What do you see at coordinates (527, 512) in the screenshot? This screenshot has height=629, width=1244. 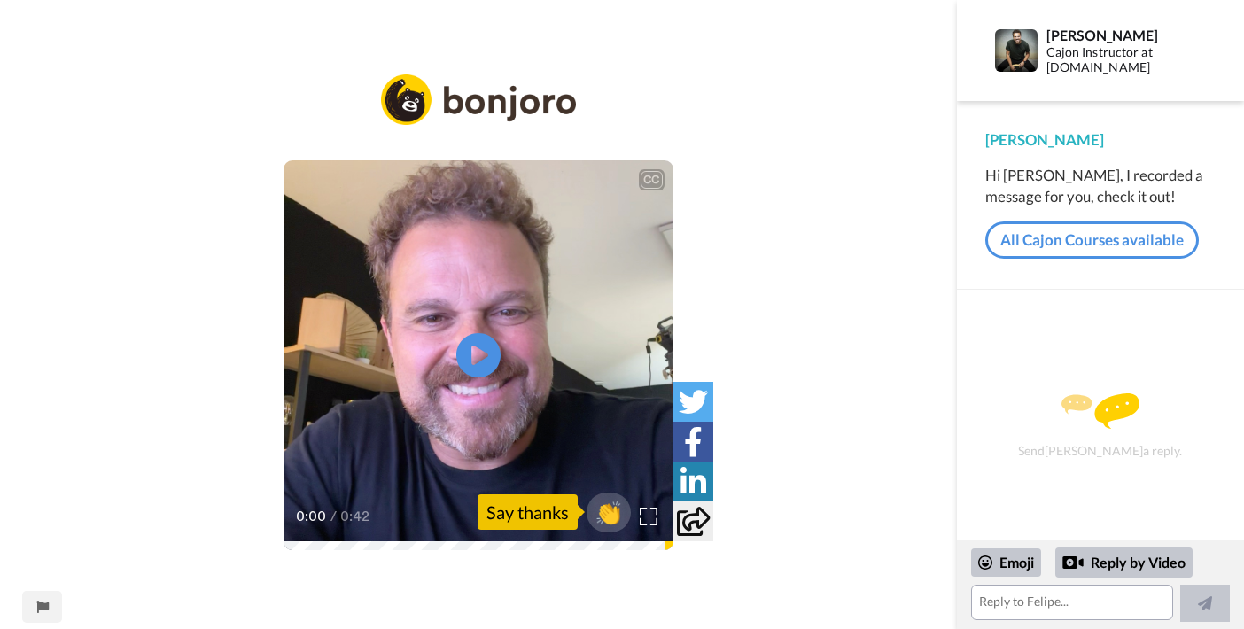 I see `div: Say thanks` at bounding box center [527, 512].